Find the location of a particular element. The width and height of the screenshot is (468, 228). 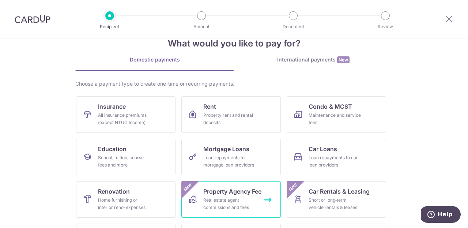

div: Real estate agent commissions and fees is located at coordinates (229, 204).